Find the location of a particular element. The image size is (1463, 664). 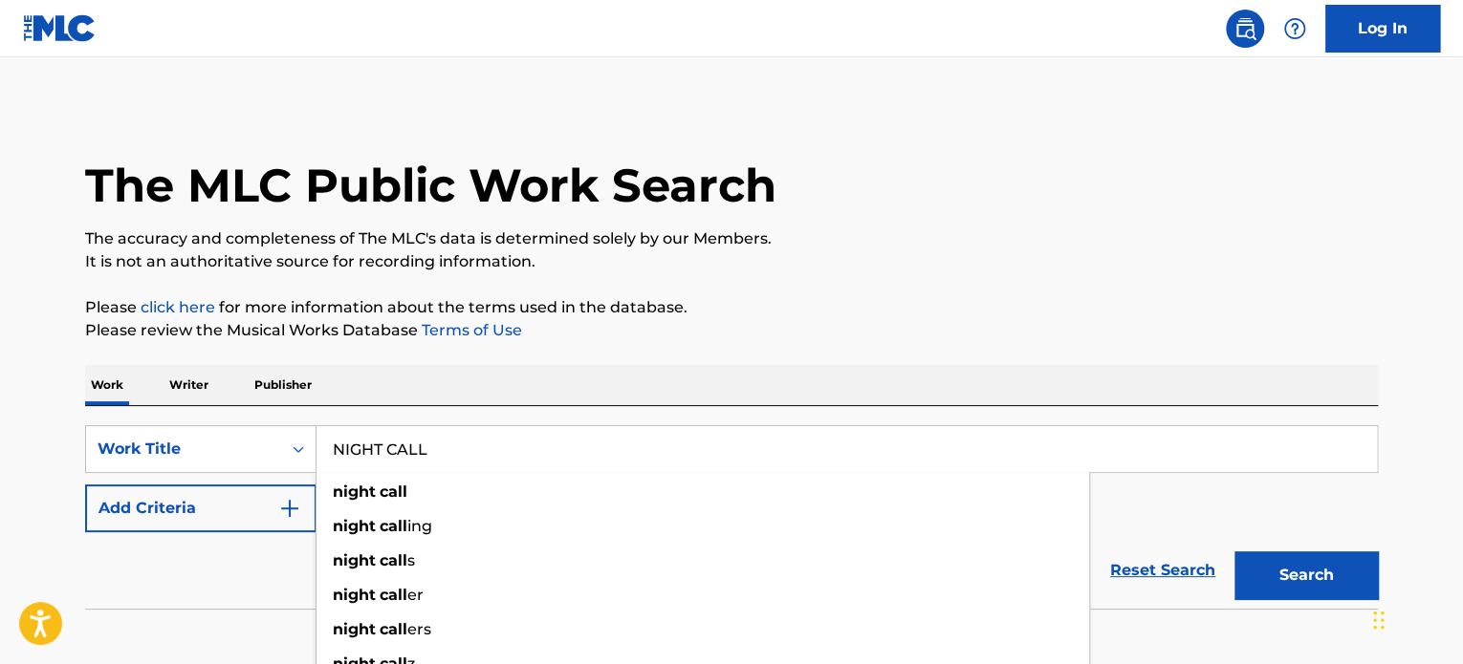

p: Writer is located at coordinates (188, 385).